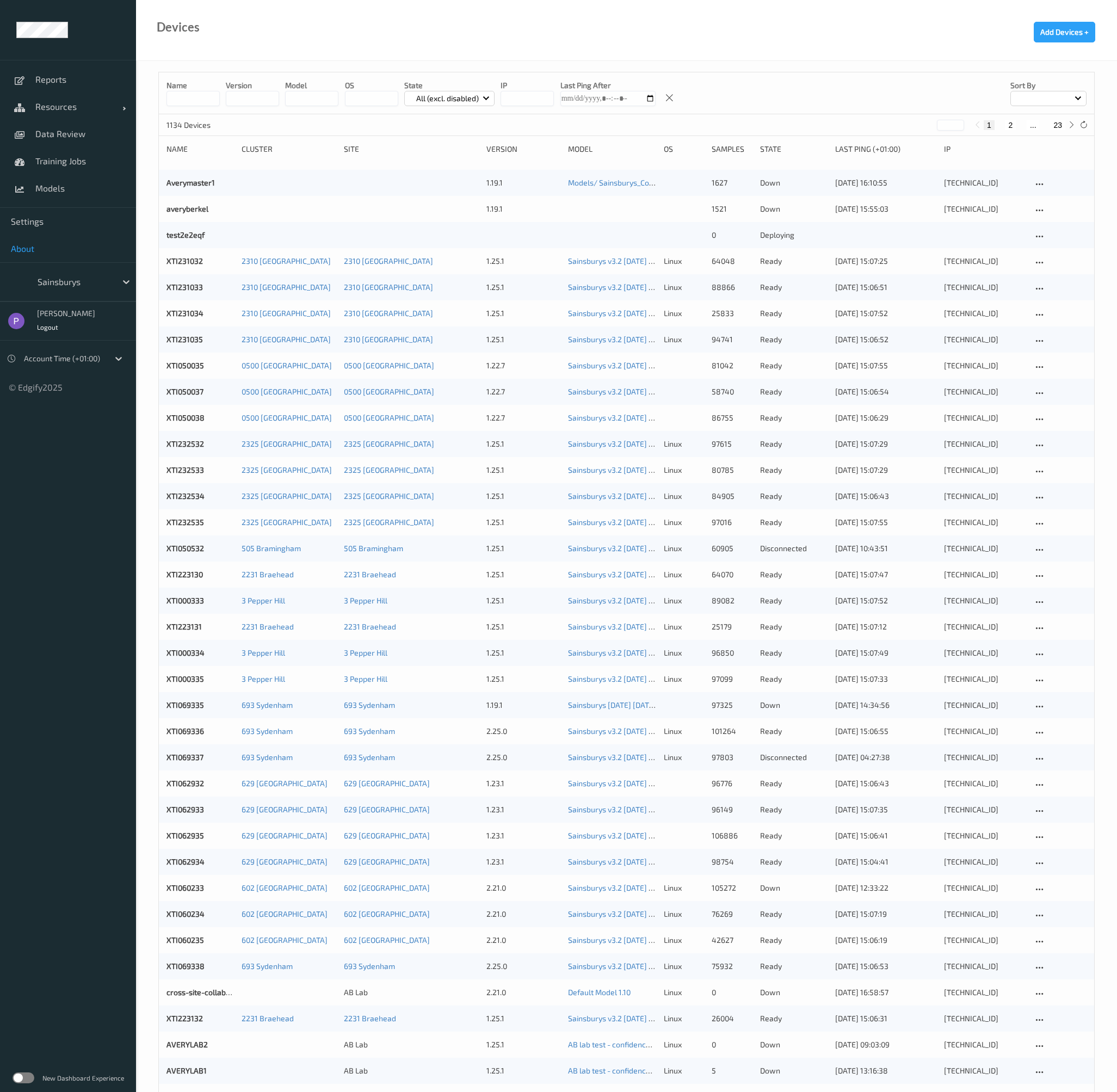  What do you see at coordinates (732, 836) in the screenshot?
I see `div: 106886` at bounding box center [732, 836].